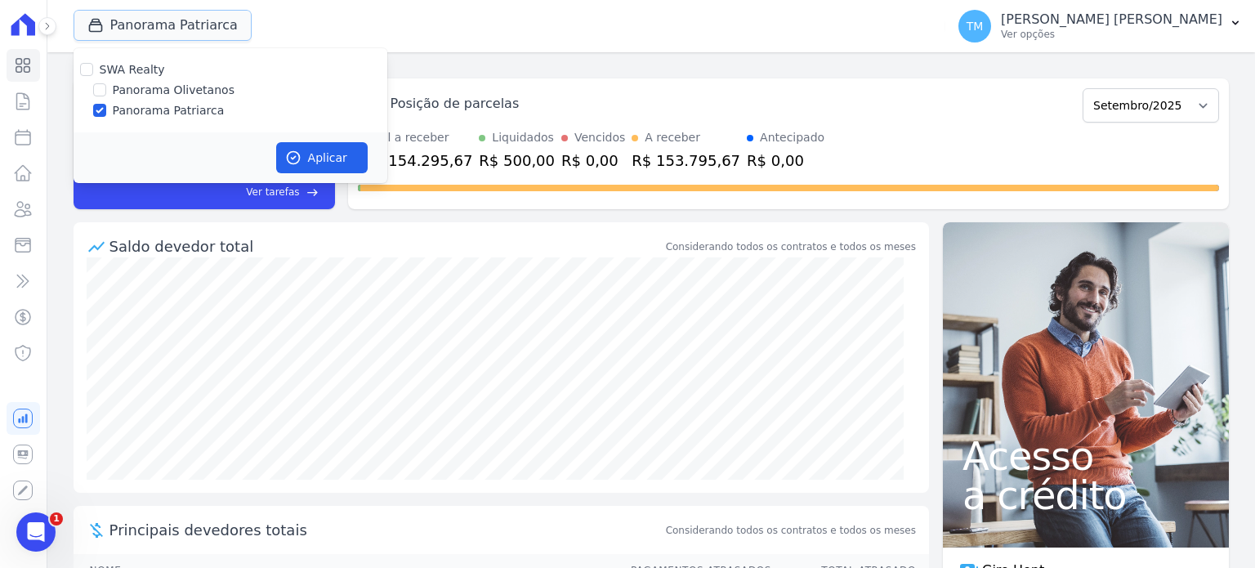 Image resolution: width=1255 pixels, height=568 pixels. Describe the element at coordinates (1086, 456) in the screenshot. I see `span: Acesso` at that location.